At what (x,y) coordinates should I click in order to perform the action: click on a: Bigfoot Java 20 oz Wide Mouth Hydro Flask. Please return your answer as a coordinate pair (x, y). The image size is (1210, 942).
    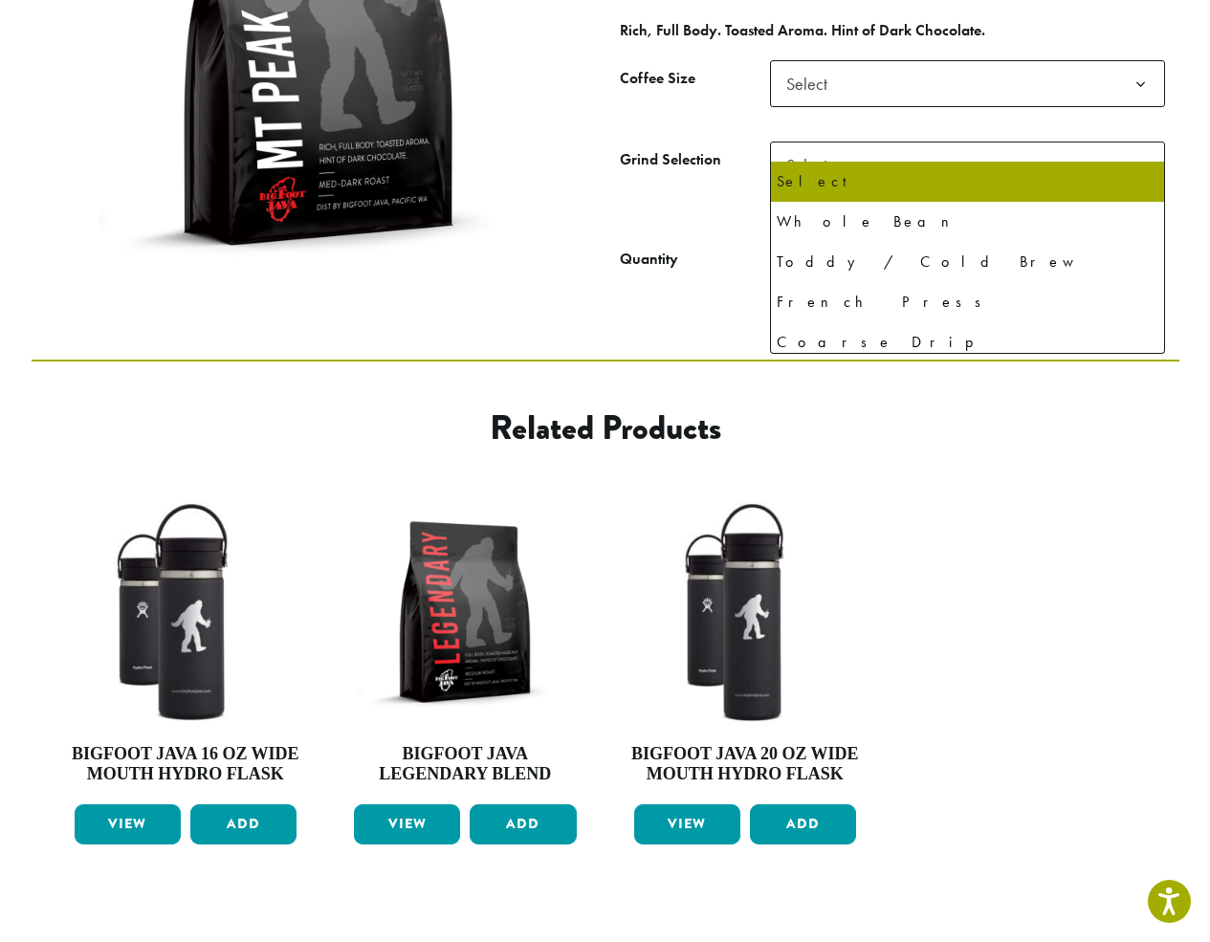
    Looking at the image, I should click on (745, 646).